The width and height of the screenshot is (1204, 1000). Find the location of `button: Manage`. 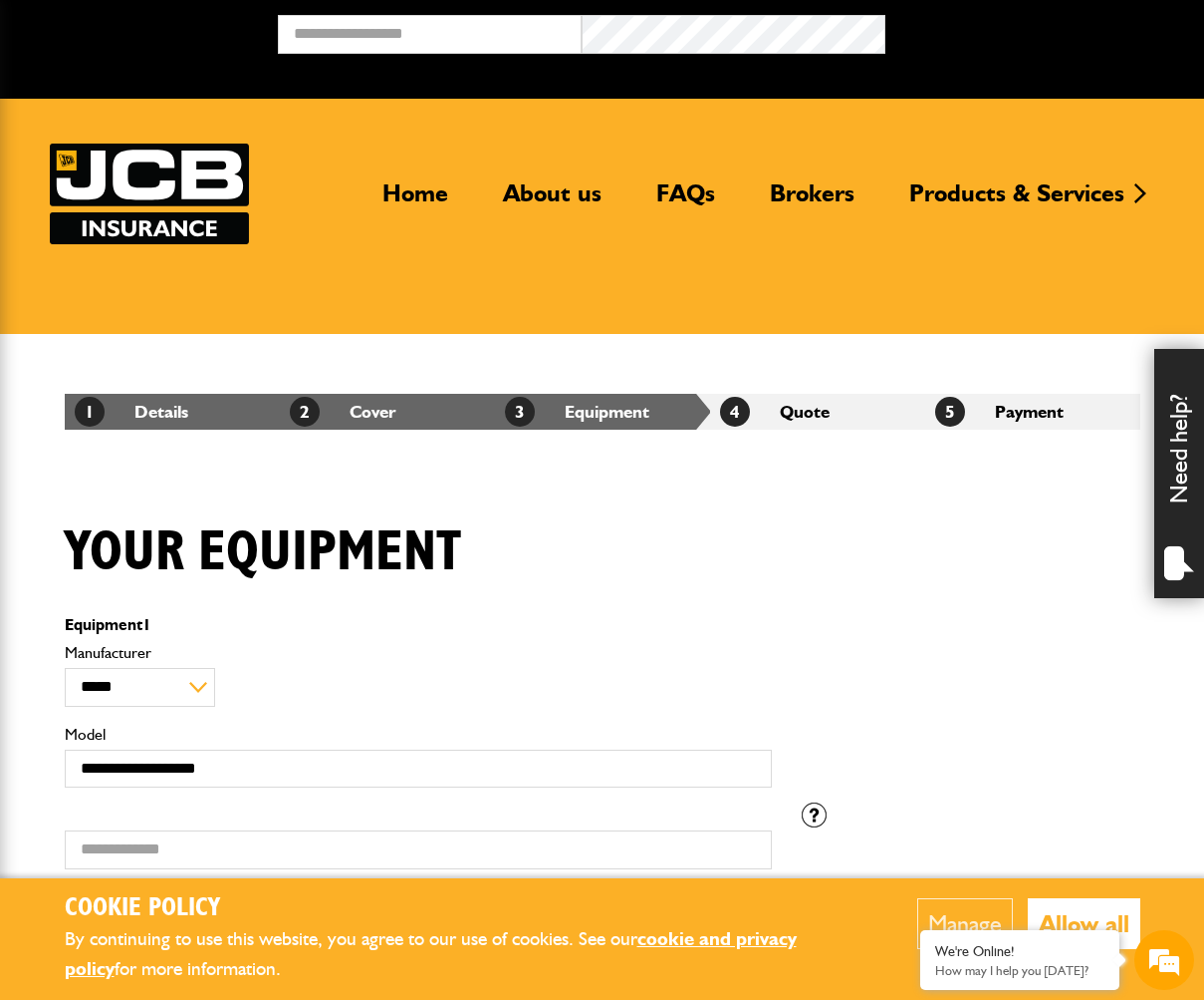

button: Manage is located at coordinates (966, 923).